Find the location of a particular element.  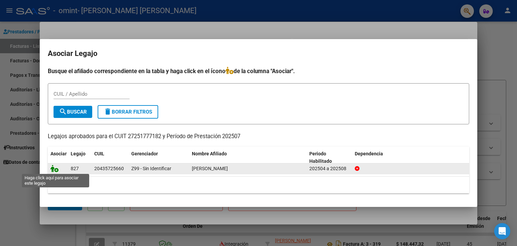

datatable-header-cell: Gerenciador is located at coordinates (159, 158).